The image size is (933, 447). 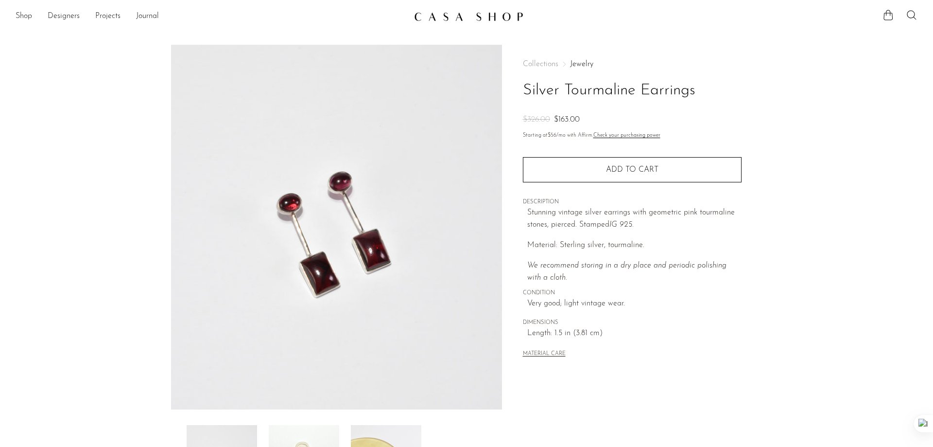 I want to click on a: Projects, so click(x=108, y=17).